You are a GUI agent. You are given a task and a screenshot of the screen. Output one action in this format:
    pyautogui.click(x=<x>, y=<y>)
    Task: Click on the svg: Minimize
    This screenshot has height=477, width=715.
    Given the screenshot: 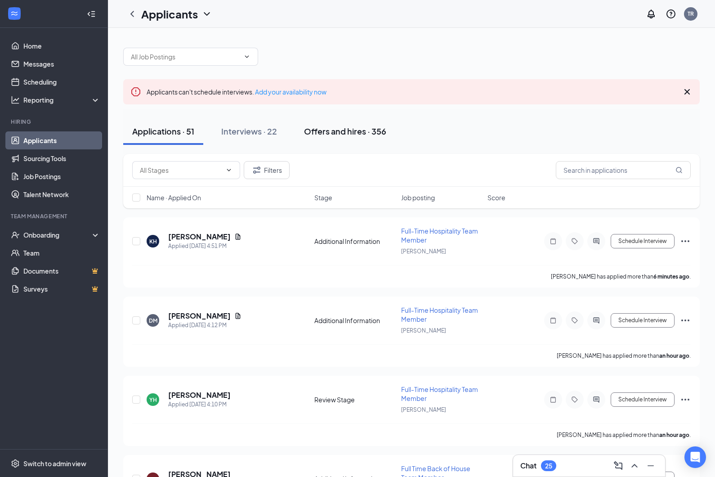 What is the action you would take?
    pyautogui.click(x=651, y=466)
    